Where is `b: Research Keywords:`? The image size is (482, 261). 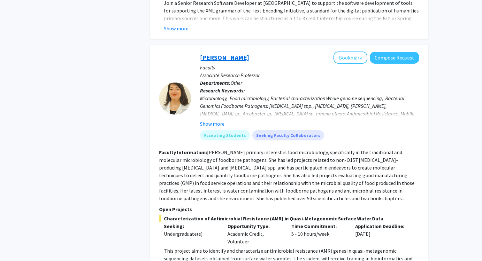
b: Research Keywords: is located at coordinates (222, 90).